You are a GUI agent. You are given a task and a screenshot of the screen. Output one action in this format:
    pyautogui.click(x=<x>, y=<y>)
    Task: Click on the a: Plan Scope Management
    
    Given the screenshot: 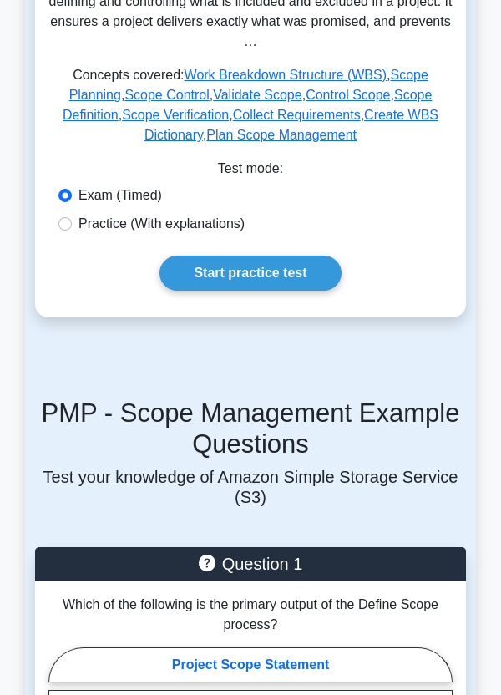 What is the action you would take?
    pyautogui.click(x=282, y=135)
    